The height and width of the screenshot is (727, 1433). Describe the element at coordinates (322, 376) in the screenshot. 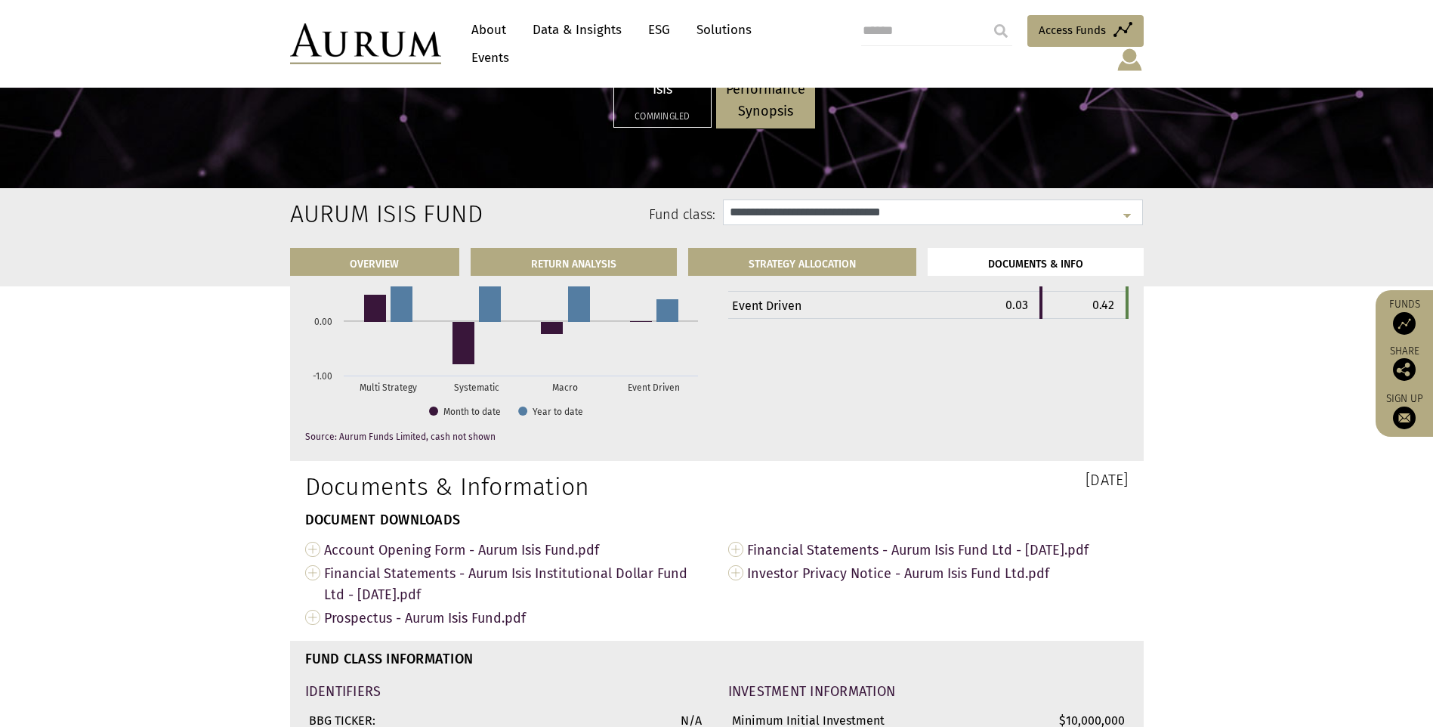

I see `text: -1.00` at that location.